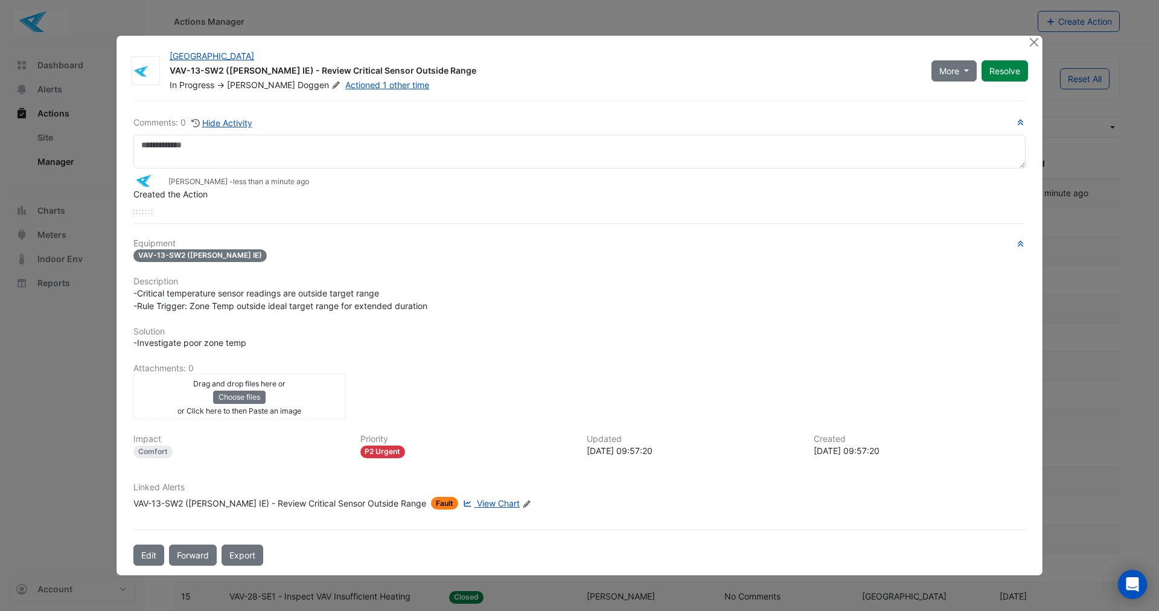 This screenshot has height=611, width=1159. I want to click on h6: Created, so click(920, 439).